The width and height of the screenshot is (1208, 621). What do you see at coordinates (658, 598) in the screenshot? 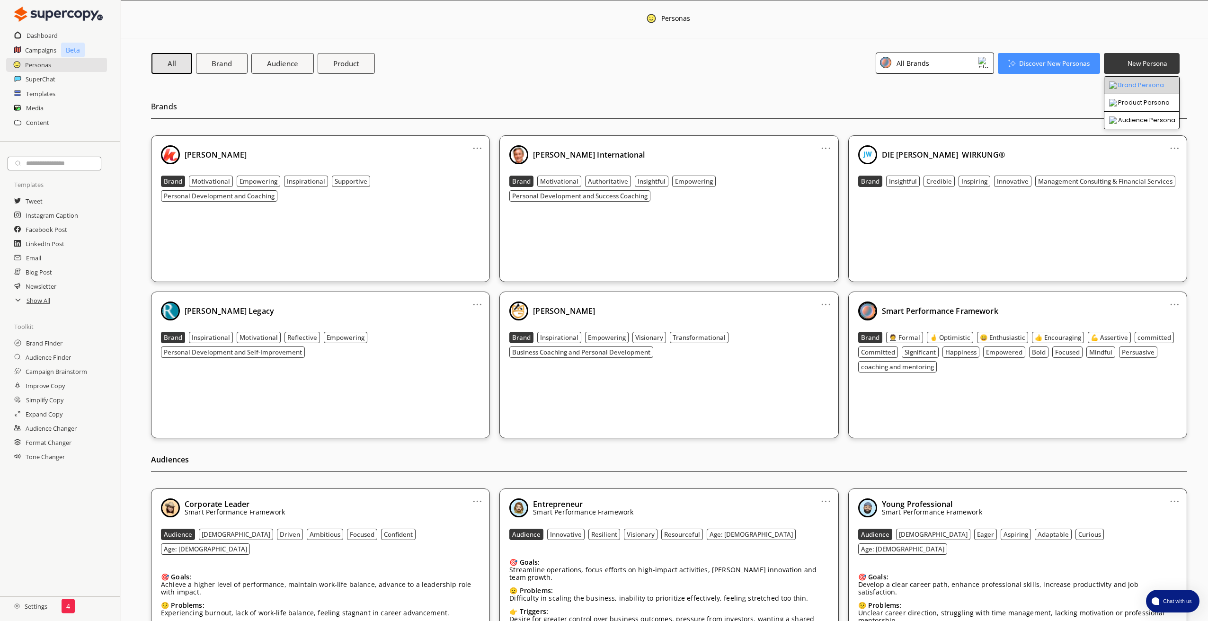
I see `p: Difficulty in scaling the business, inability to prioritize effectively, feeling stretched too thin.` at bounding box center [658, 598].